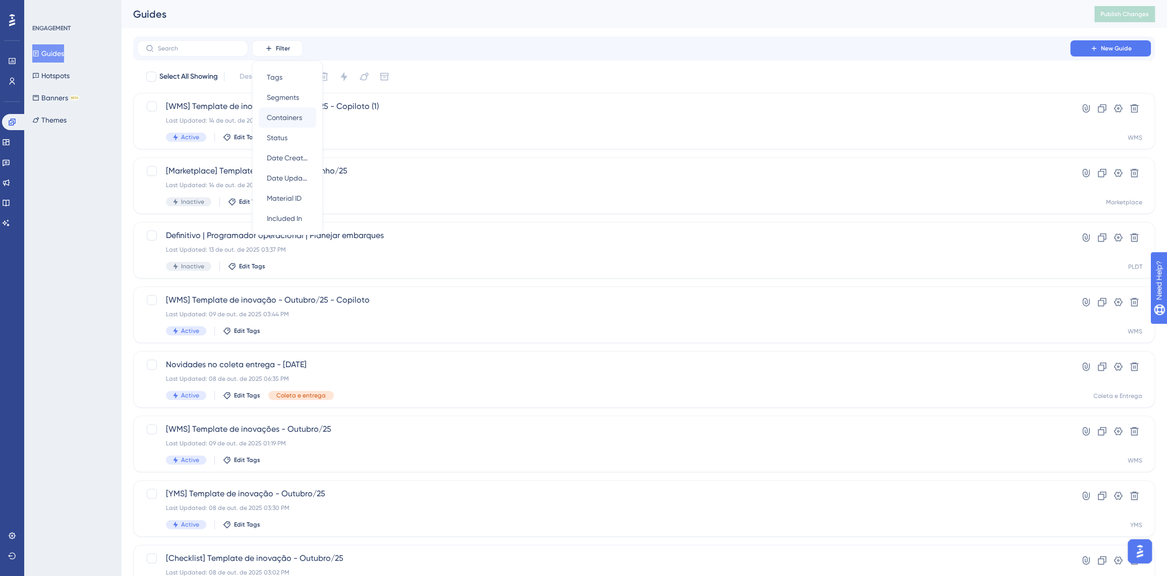 The height and width of the screenshot is (576, 1167). I want to click on button: Themes, so click(49, 120).